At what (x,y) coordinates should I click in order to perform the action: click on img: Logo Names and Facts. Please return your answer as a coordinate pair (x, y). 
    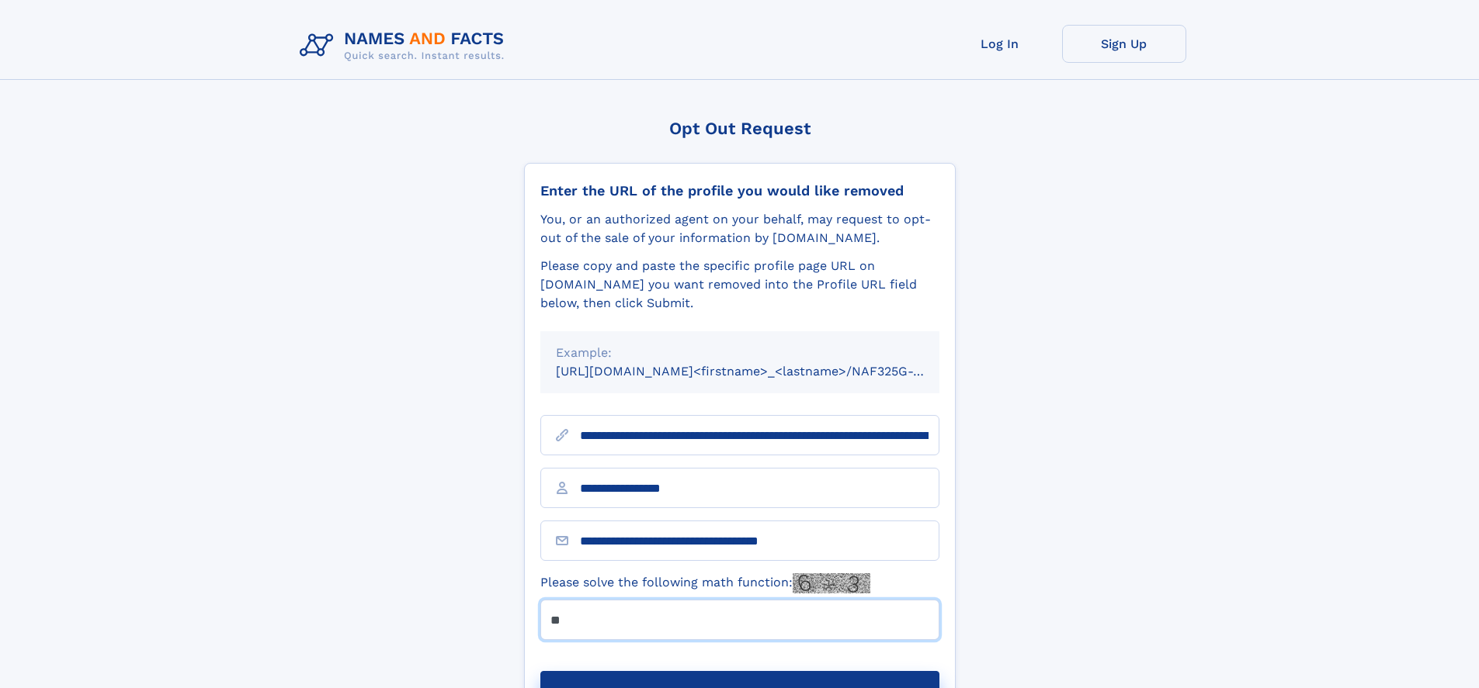
    Looking at the image, I should click on (405, 46).